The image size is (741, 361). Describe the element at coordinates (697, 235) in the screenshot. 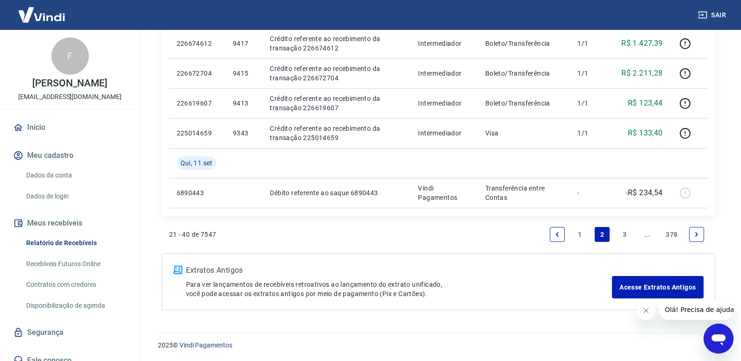

I see `a: Next page` at that location.